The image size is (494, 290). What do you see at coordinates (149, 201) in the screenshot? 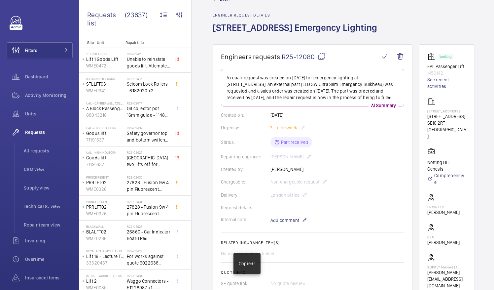
I see `h2: R22-02431` at bounding box center [149, 201].